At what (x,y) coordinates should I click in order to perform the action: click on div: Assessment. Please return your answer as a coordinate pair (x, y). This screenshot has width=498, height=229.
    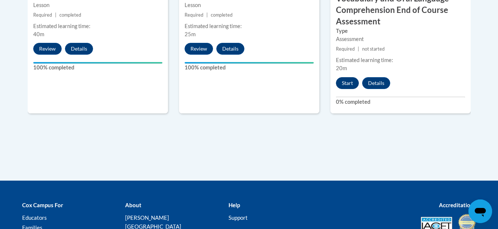
    Looking at the image, I should click on (400, 39).